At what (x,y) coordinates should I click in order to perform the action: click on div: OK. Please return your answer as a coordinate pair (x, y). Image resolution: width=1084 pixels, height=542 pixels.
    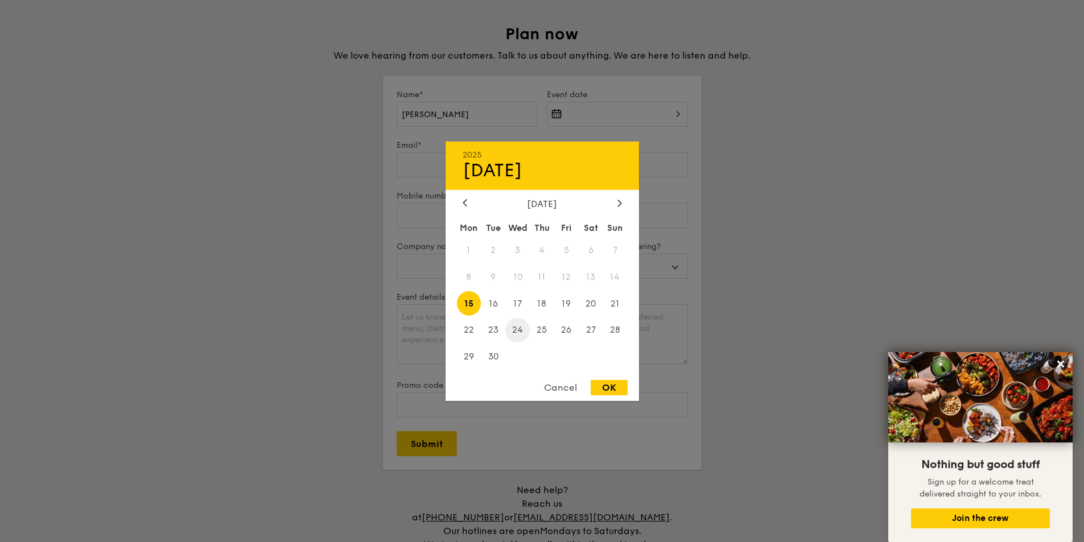
    Looking at the image, I should click on (609, 388).